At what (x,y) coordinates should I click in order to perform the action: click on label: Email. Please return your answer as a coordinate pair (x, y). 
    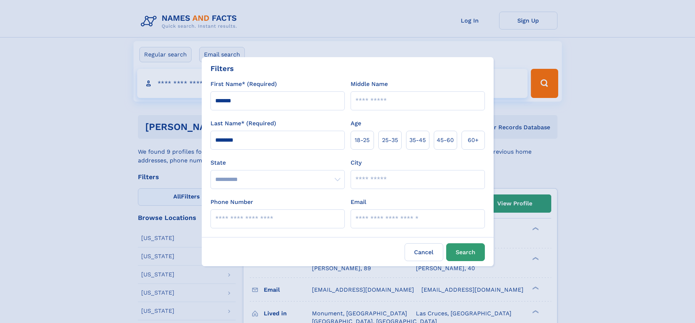
    Looking at the image, I should click on (358, 202).